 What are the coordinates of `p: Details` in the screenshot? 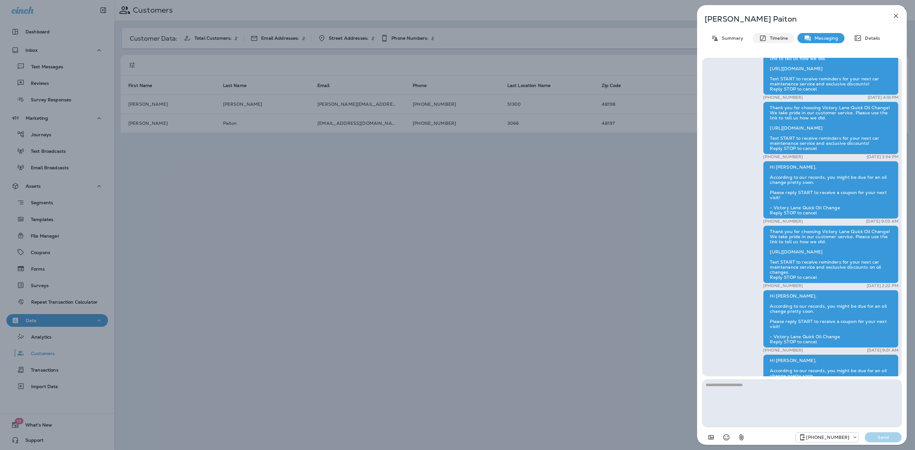 It's located at (871, 38).